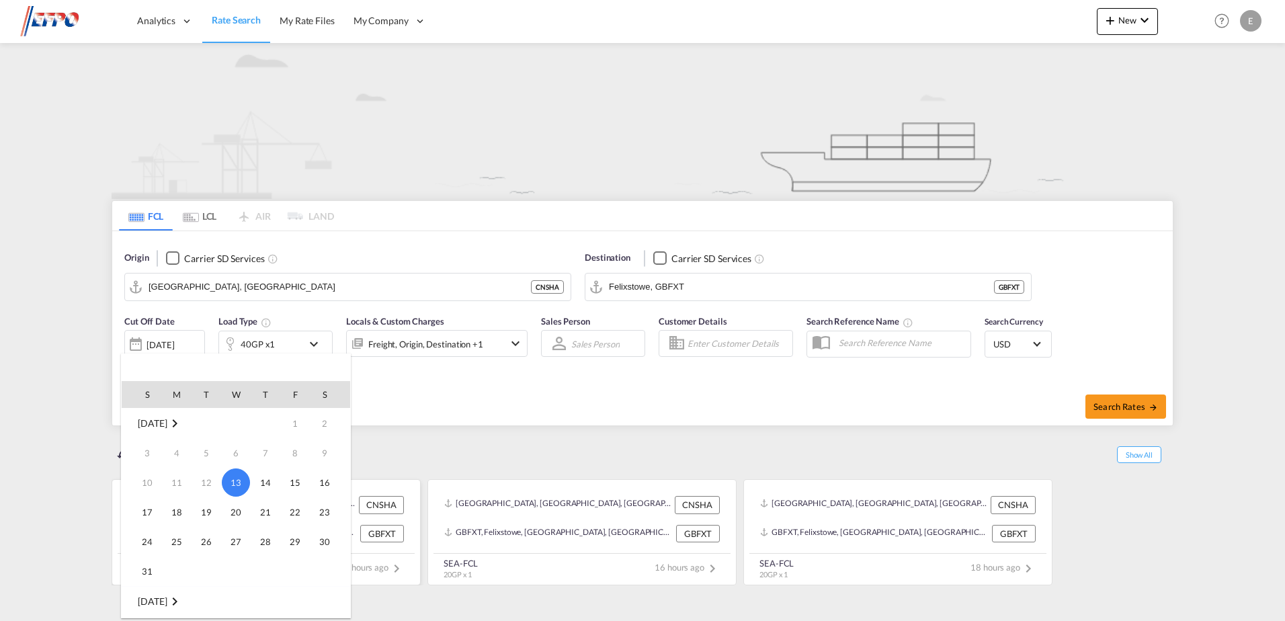  Describe the element at coordinates (295, 395) in the screenshot. I see `th: F` at that location.